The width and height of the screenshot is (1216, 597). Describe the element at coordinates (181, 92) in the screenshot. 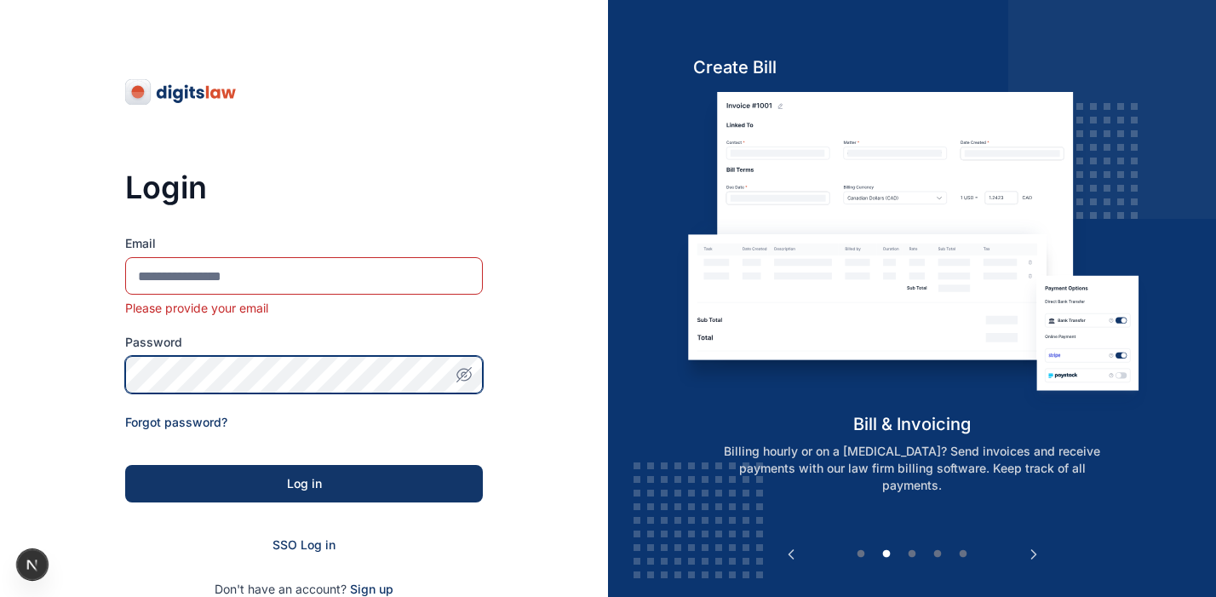

I see `img: digitslaw-logo` at that location.